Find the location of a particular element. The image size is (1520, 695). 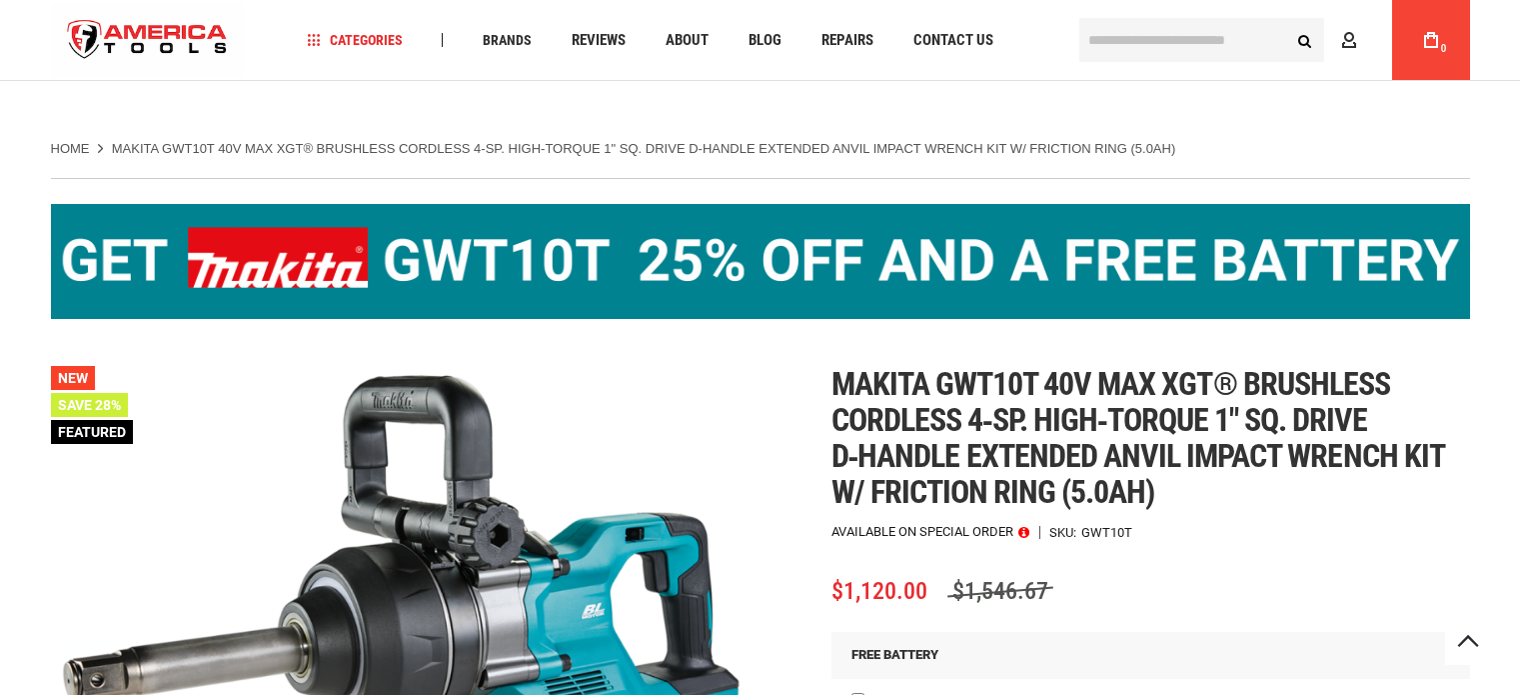

a: Categories is located at coordinates (355, 40).